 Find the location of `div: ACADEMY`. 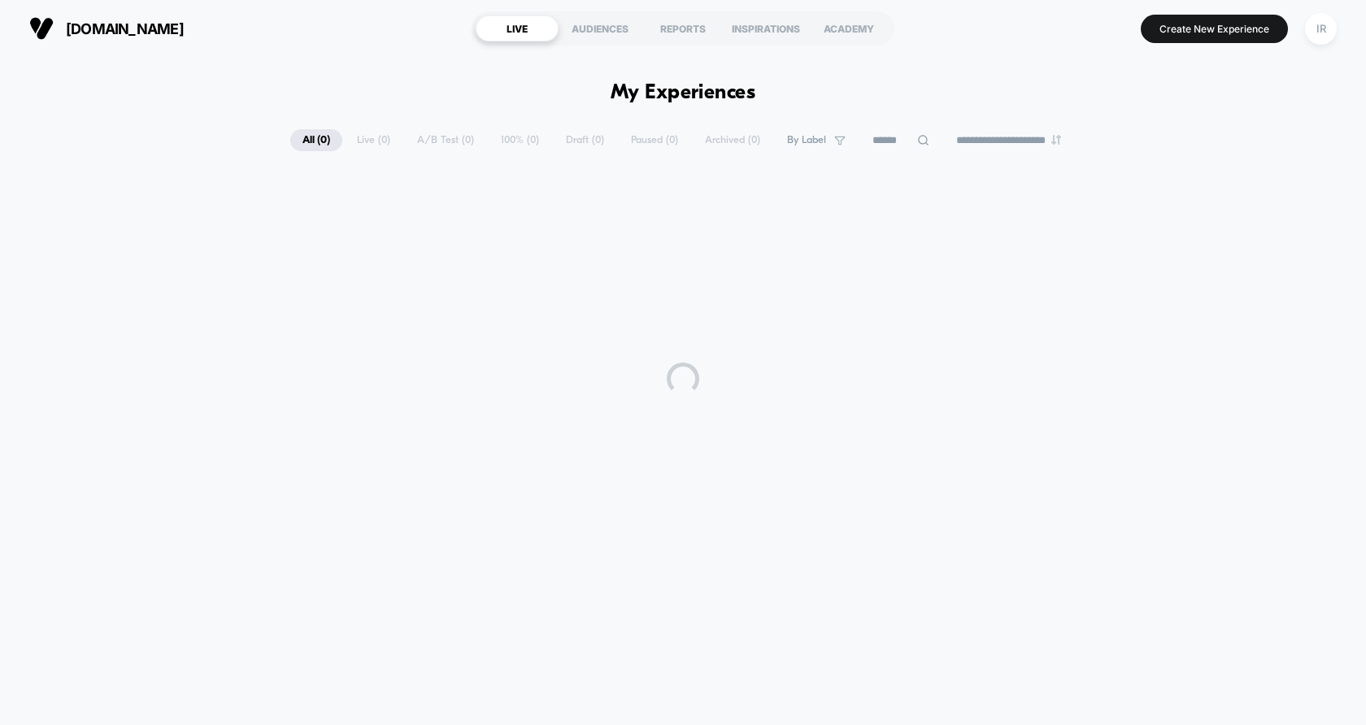

div: ACADEMY is located at coordinates (849, 28).